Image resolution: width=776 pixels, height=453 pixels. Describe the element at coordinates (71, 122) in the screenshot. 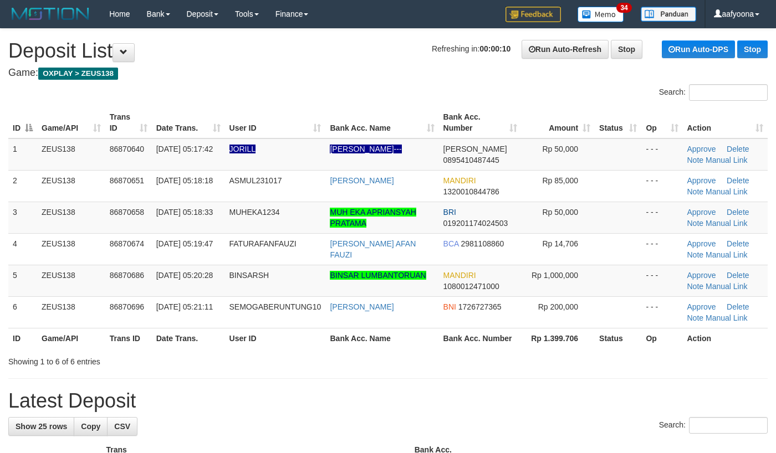

I see `th: Game/API: activate to sort column ascending` at that location.